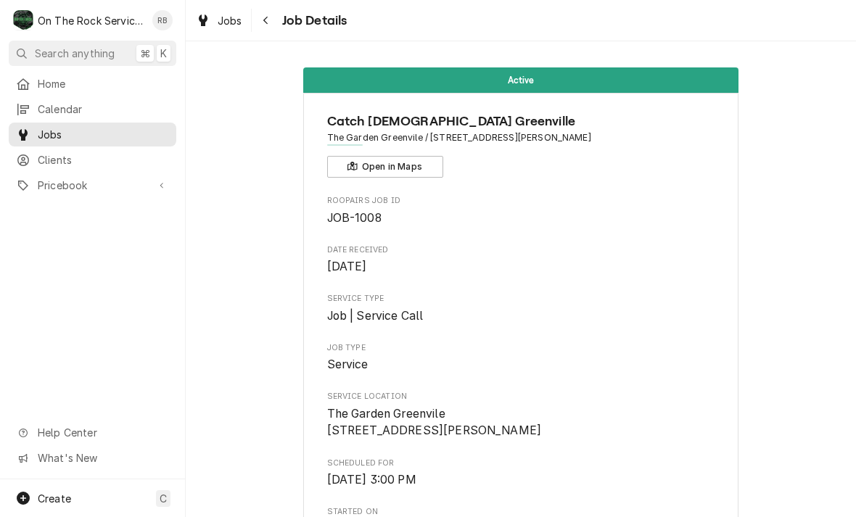 Image resolution: width=856 pixels, height=517 pixels. Describe the element at coordinates (521, 415) in the screenshot. I see `div: Service Location` at that location.